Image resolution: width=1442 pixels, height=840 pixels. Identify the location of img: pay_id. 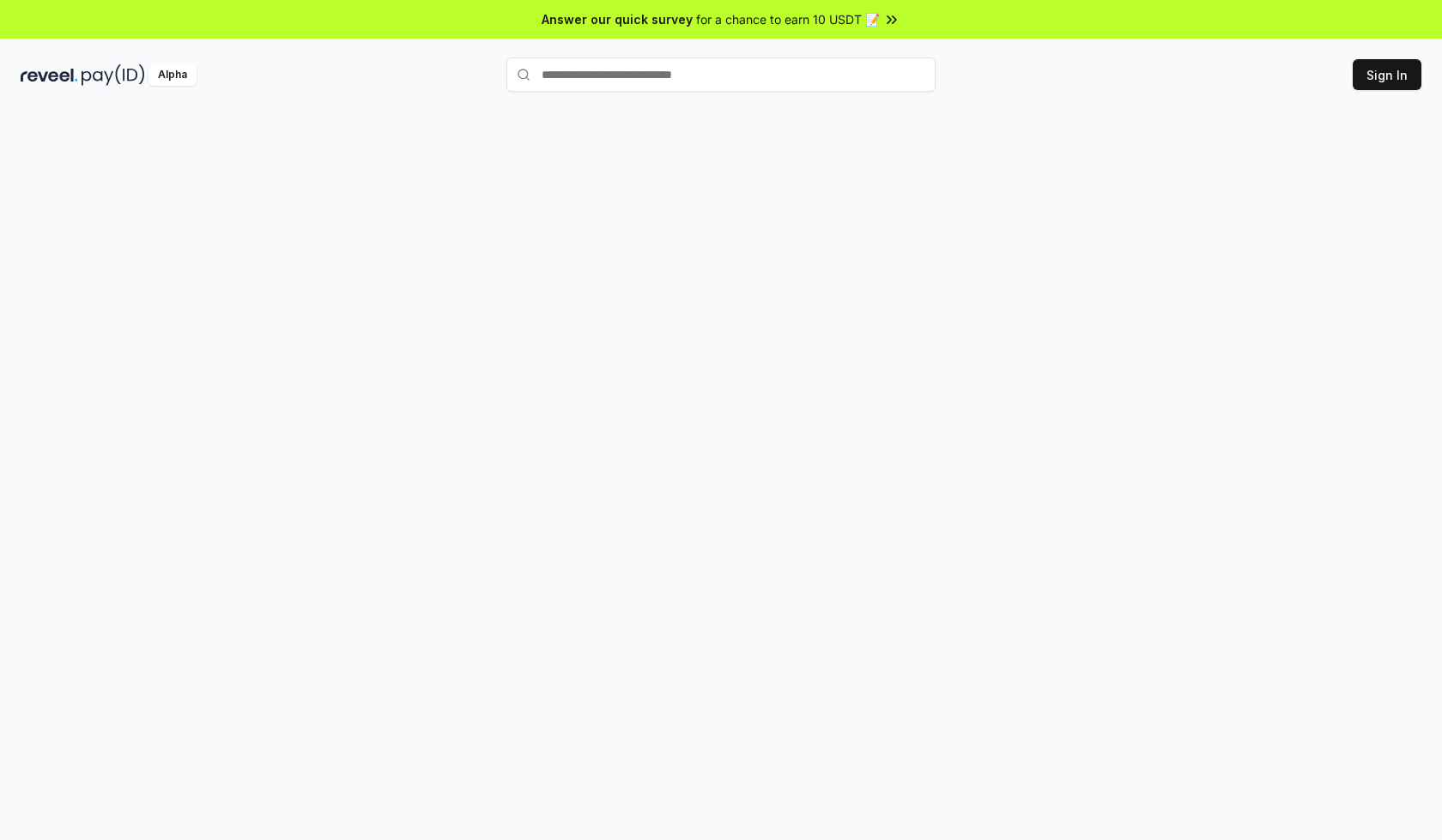
(113, 75).